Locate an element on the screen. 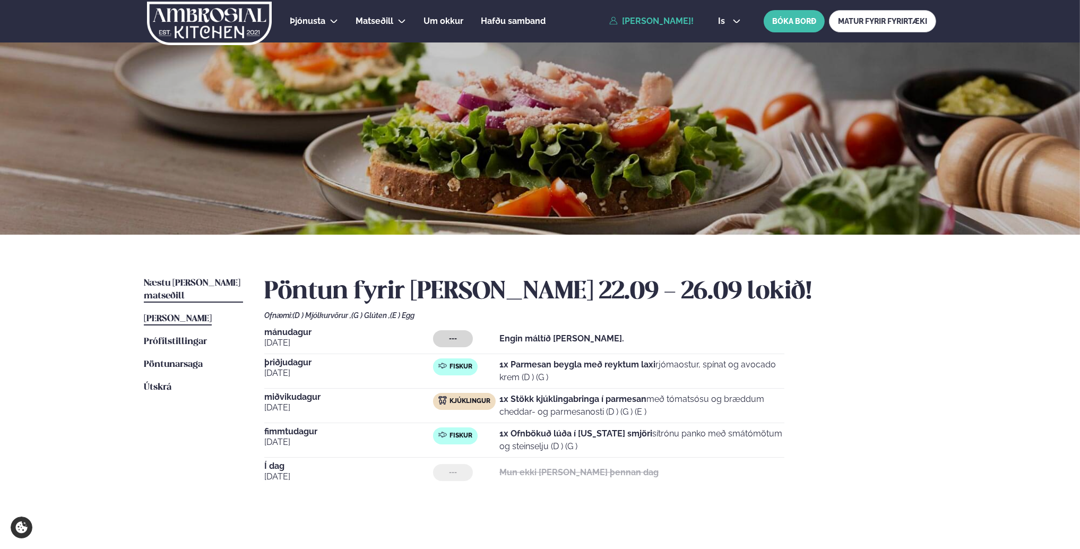 The image size is (1080, 549). span: mánudagur is located at coordinates (349, 332).